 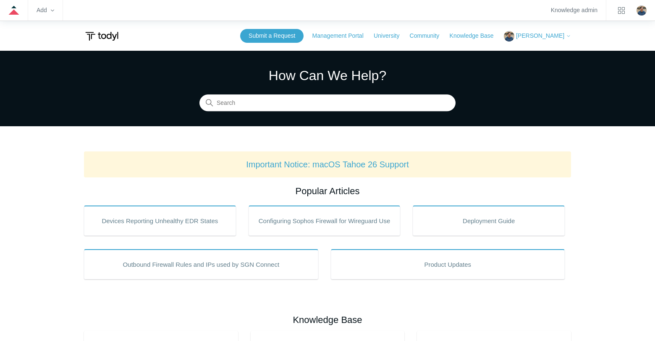 I want to click on a: Devices Reporting Unhealthy EDR States, so click(x=160, y=221).